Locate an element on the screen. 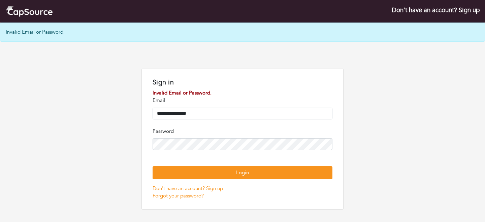 This screenshot has height=222, width=485. button: Login is located at coordinates (243, 173).